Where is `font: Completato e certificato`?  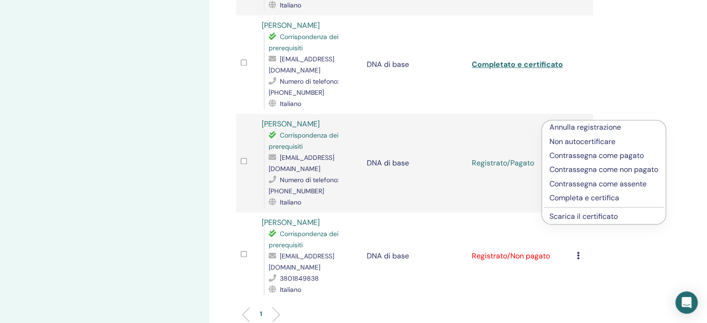 font: Completato e certificato is located at coordinates (517, 64).